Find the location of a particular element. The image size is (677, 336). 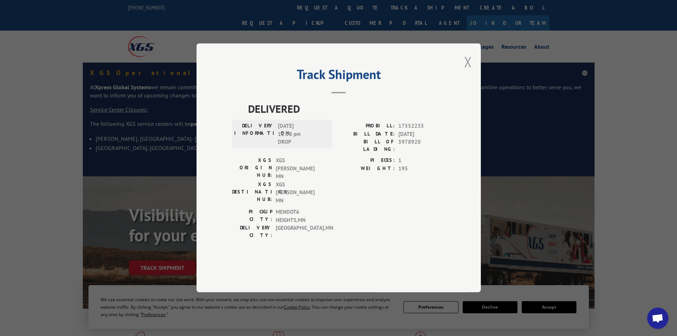

button: Close modal is located at coordinates (468, 62).